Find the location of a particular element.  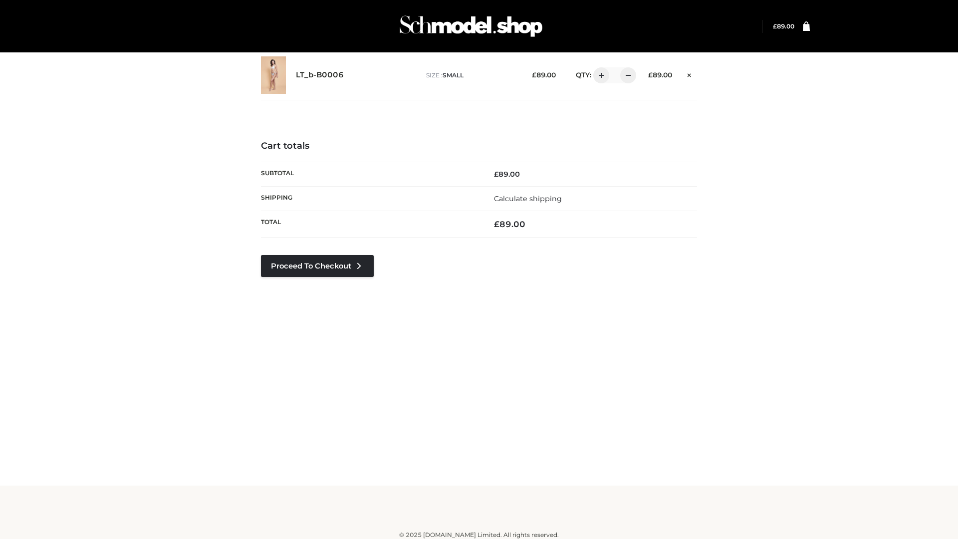

a: £89.00 is located at coordinates (783, 26).